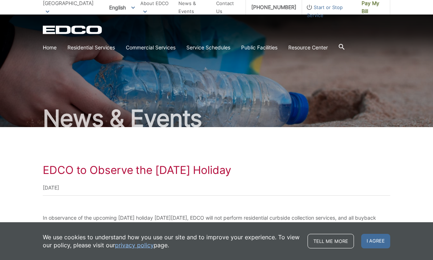  What do you see at coordinates (122, 7) in the screenshot?
I see `span: English` at bounding box center [122, 7].